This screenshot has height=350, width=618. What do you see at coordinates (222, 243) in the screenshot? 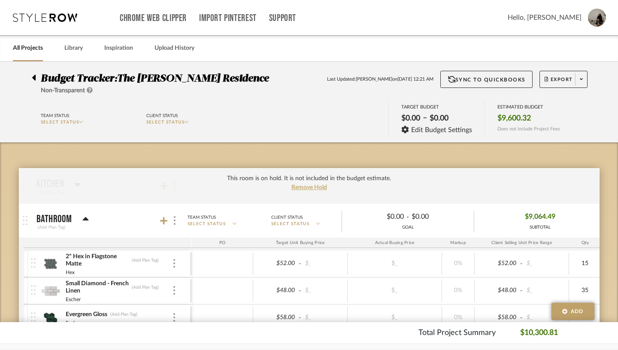
I see `div: PO` at bounding box center [222, 243].